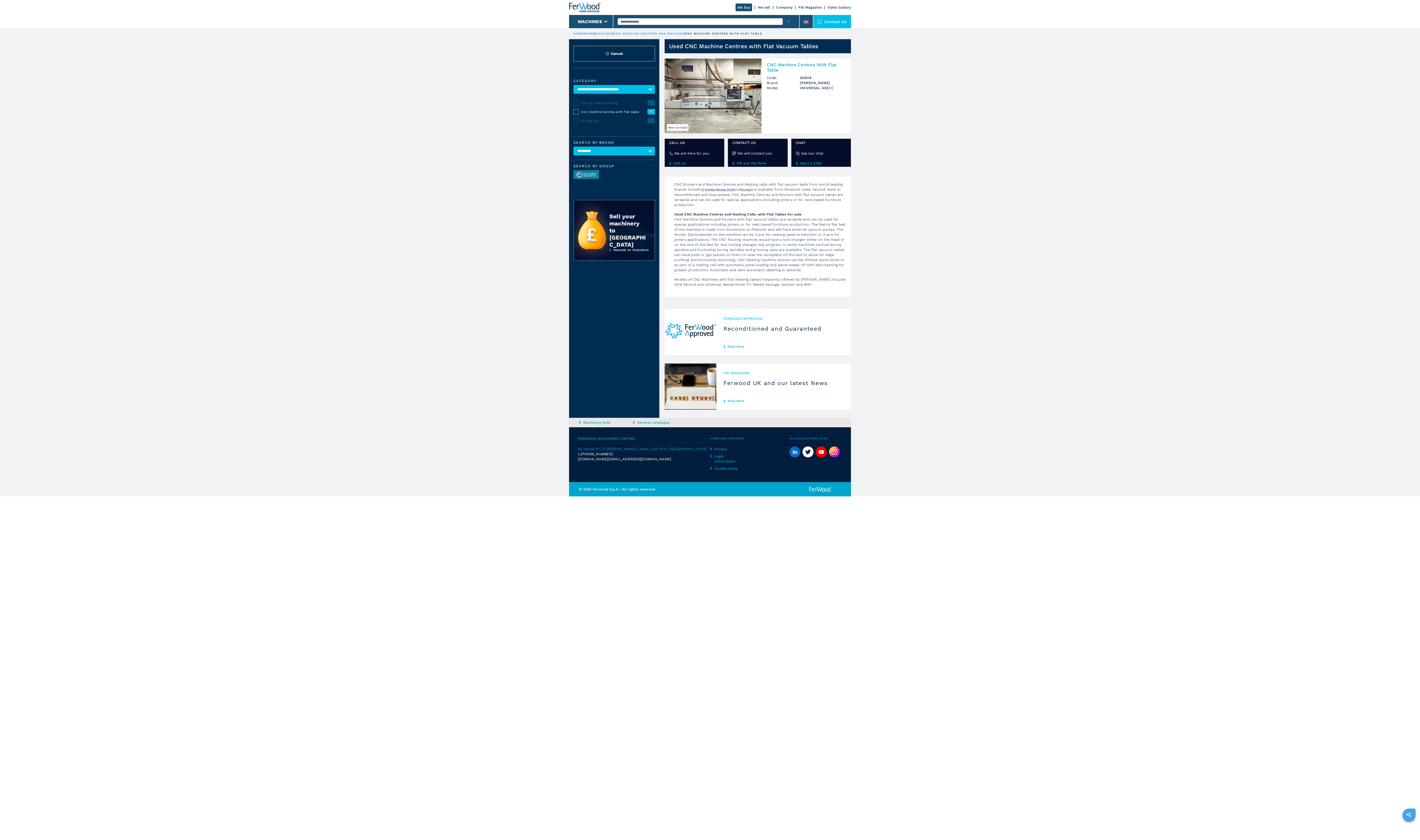 The image size is (1420, 840). Describe the element at coordinates (614, 81) in the screenshot. I see `label: Category` at that location.